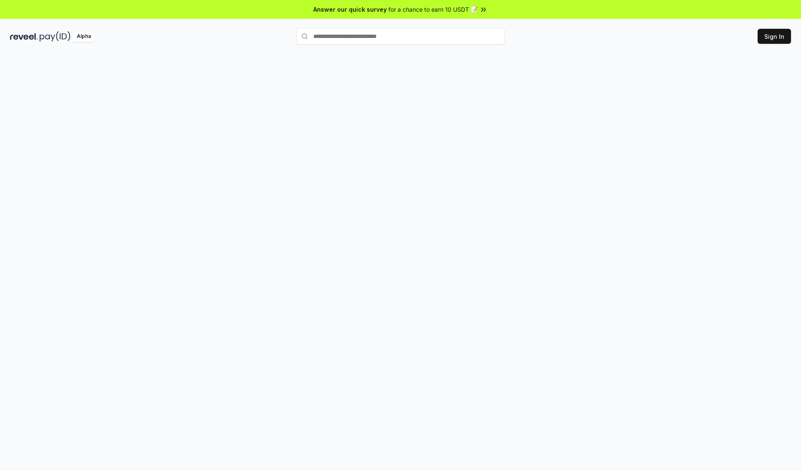 The width and height of the screenshot is (801, 471). What do you see at coordinates (84, 36) in the screenshot?
I see `div: Alpha` at bounding box center [84, 36].